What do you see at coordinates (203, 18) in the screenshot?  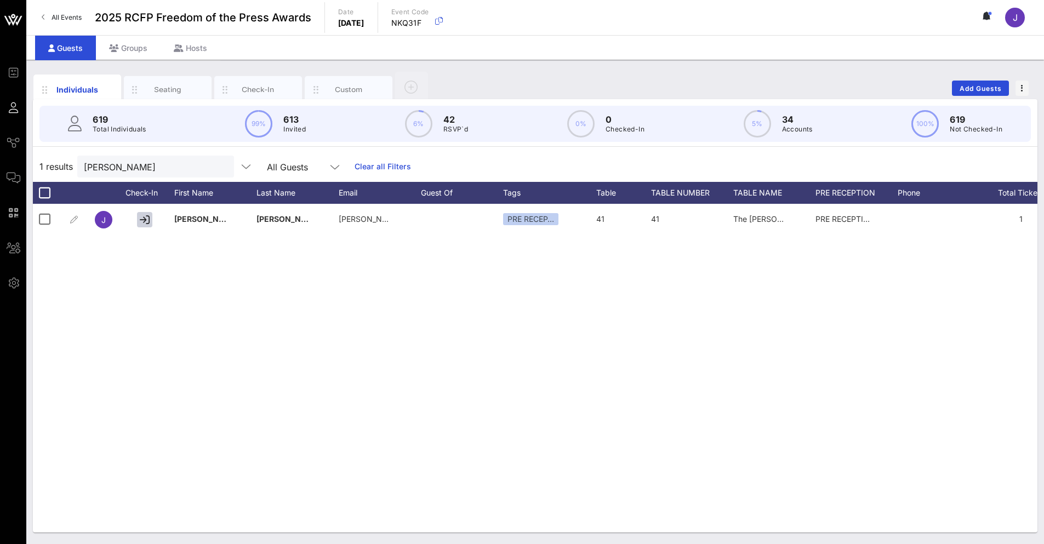 I see `span: 2025 RCFP Freedom of the Press Awards` at bounding box center [203, 18].